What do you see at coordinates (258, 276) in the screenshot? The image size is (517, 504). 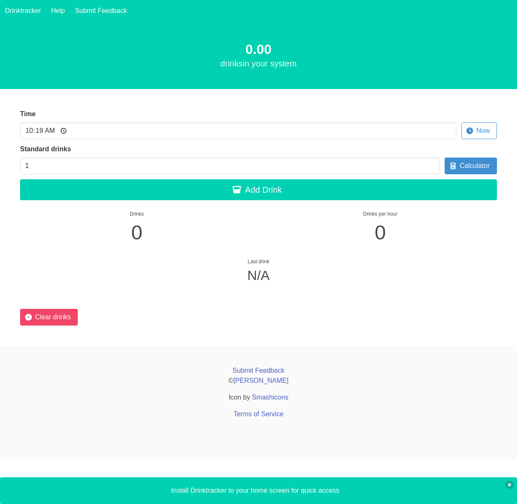 I see `div: N/A` at bounding box center [258, 276].